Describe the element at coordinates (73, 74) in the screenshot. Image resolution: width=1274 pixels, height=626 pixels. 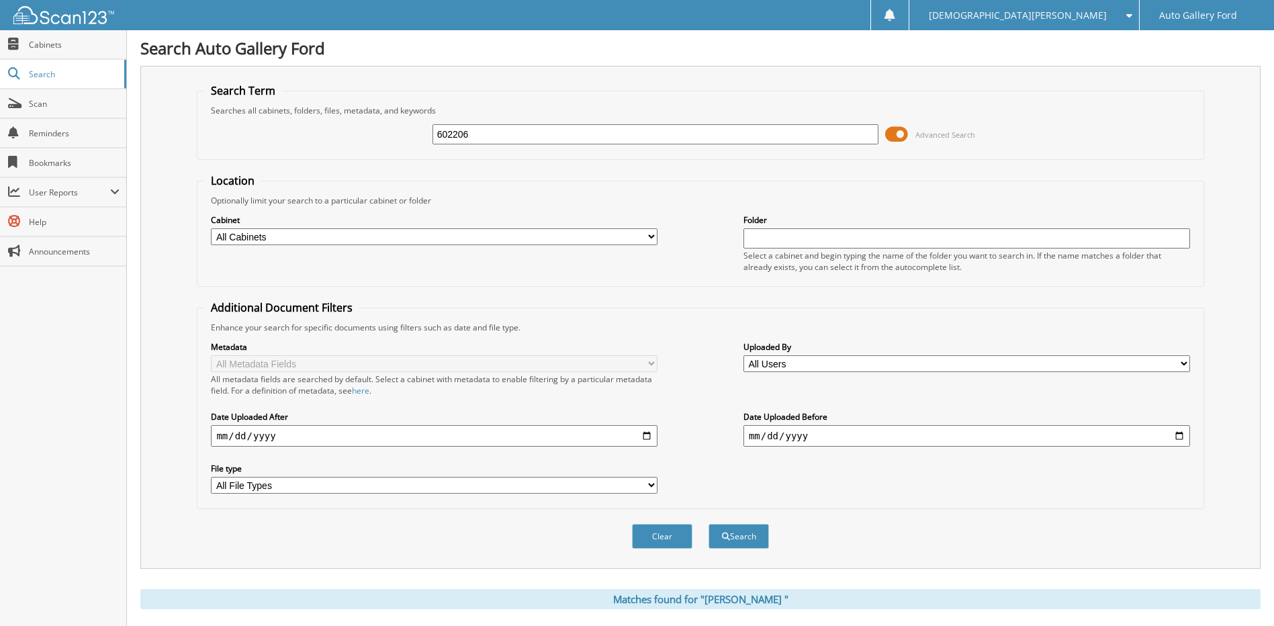
I see `span: Search` at that location.